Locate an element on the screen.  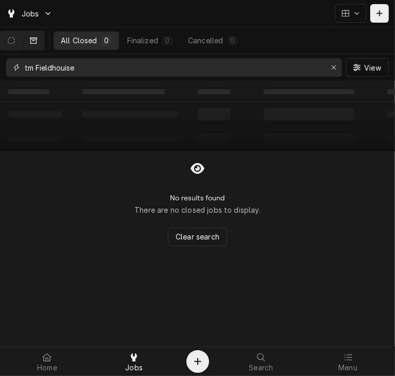
span: Menu is located at coordinates (348, 368).